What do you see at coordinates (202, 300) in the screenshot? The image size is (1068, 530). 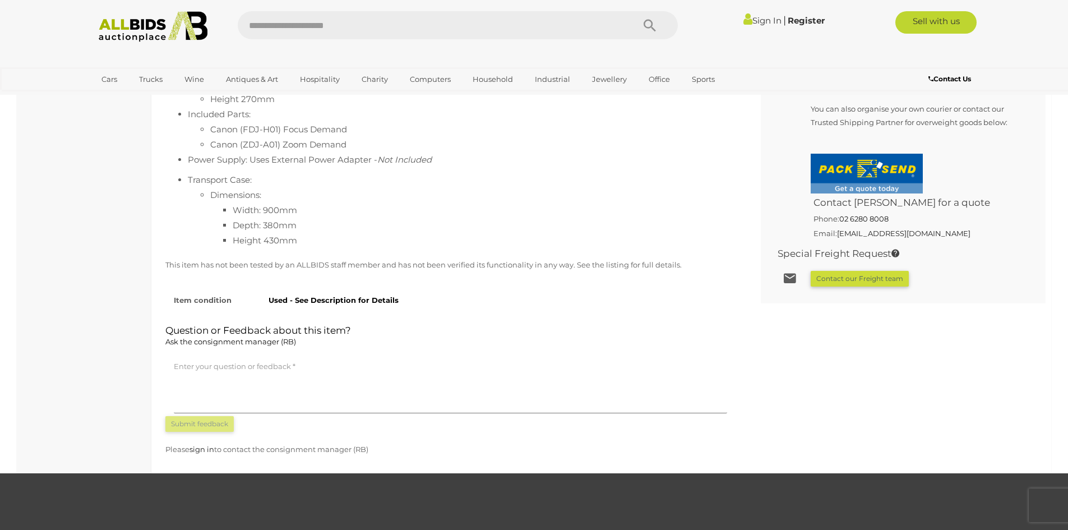 I see `strong: Item condition` at bounding box center [202, 300].